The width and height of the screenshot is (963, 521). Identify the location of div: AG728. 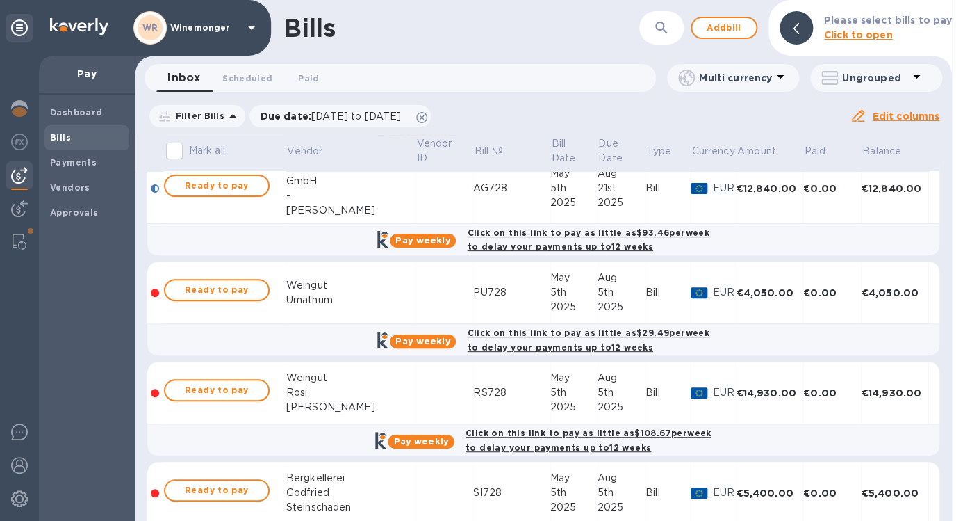
(512, 188).